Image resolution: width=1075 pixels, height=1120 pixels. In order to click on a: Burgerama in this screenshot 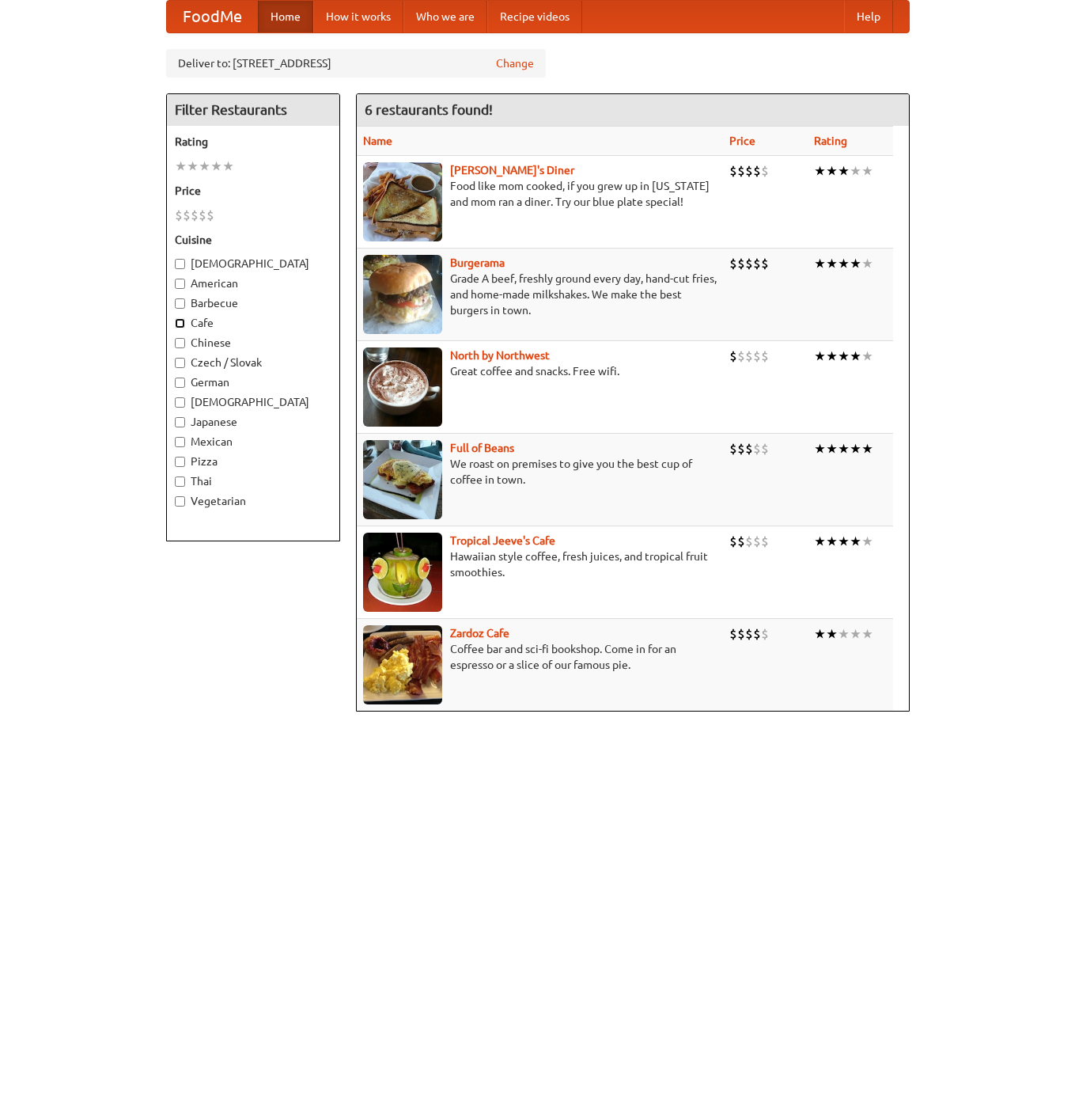, I will do `click(478, 263)`.